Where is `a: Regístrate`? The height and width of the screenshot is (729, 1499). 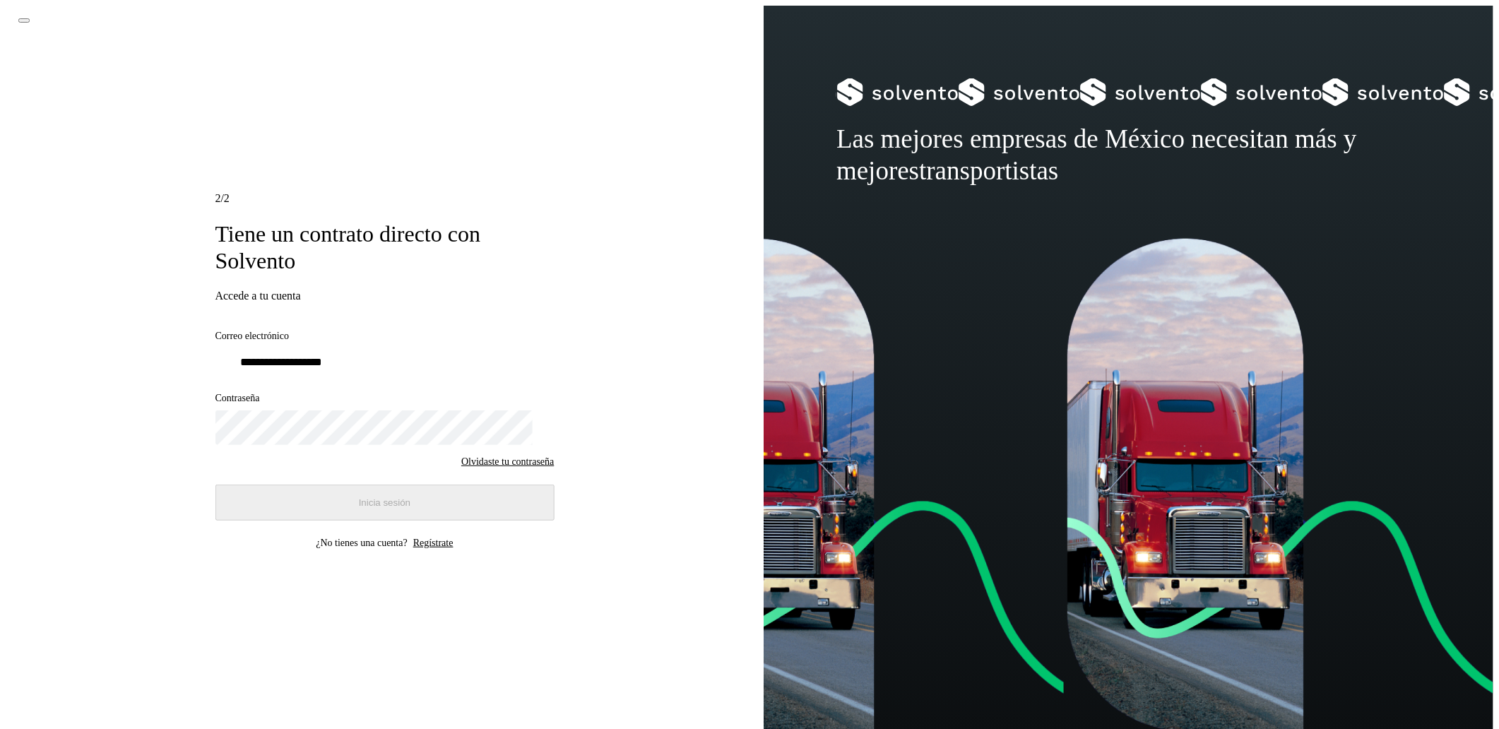 a: Regístrate is located at coordinates (433, 543).